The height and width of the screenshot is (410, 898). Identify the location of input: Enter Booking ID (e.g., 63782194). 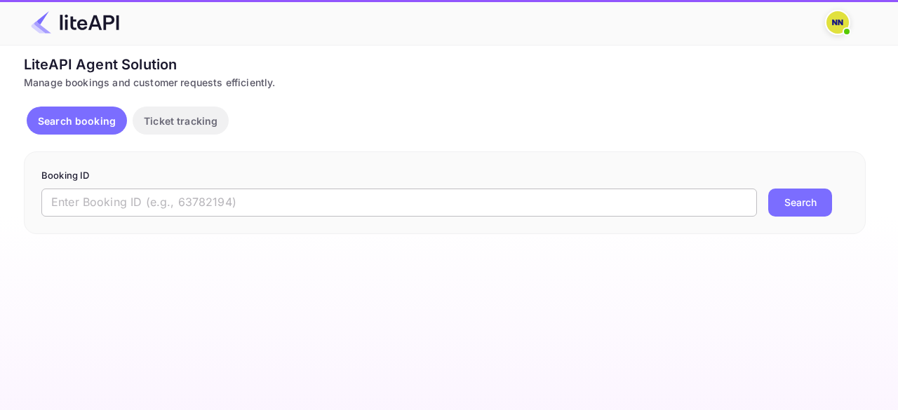
(399, 203).